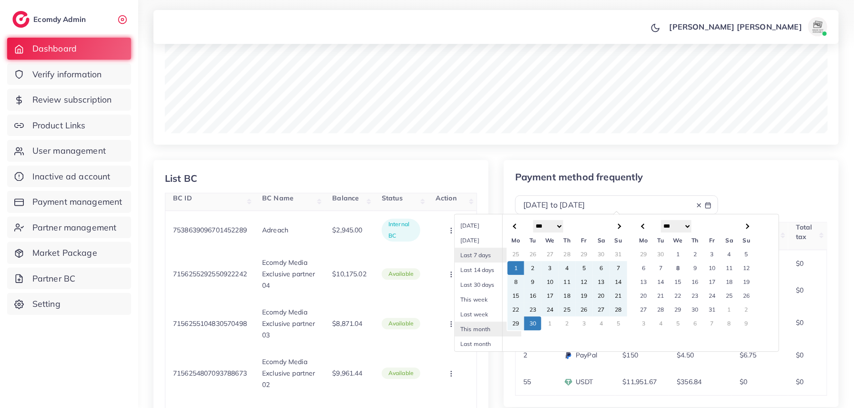 Image resolution: width=854 pixels, height=408 pixels. Describe the element at coordinates (346, 198) in the screenshot. I see `span: Balance` at that location.